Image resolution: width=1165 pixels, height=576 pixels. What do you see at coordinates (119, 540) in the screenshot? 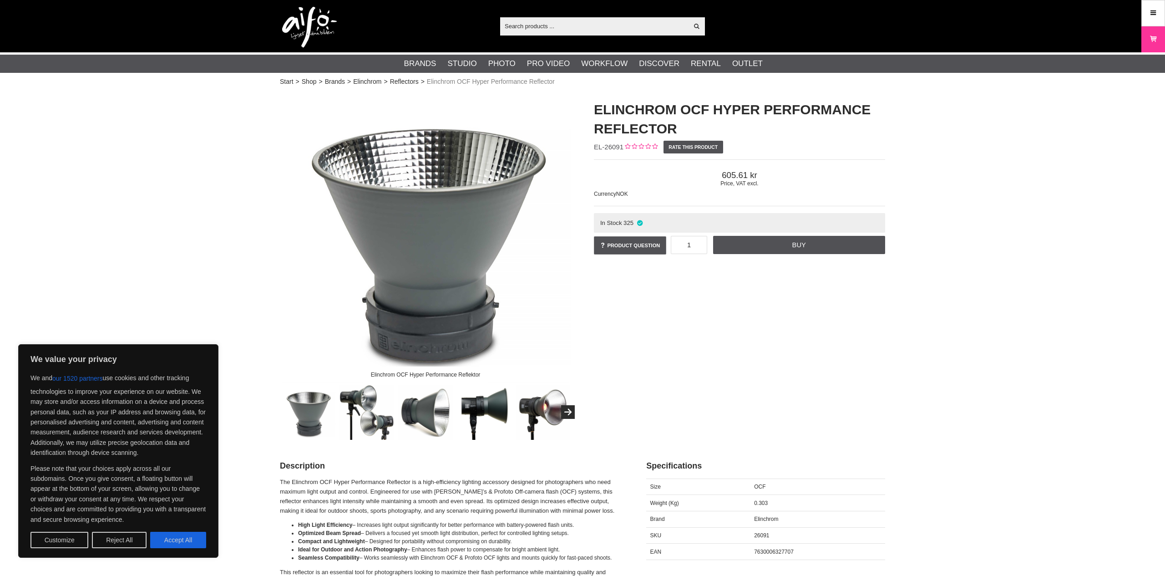
I see `button: Reject All` at bounding box center [119, 540].